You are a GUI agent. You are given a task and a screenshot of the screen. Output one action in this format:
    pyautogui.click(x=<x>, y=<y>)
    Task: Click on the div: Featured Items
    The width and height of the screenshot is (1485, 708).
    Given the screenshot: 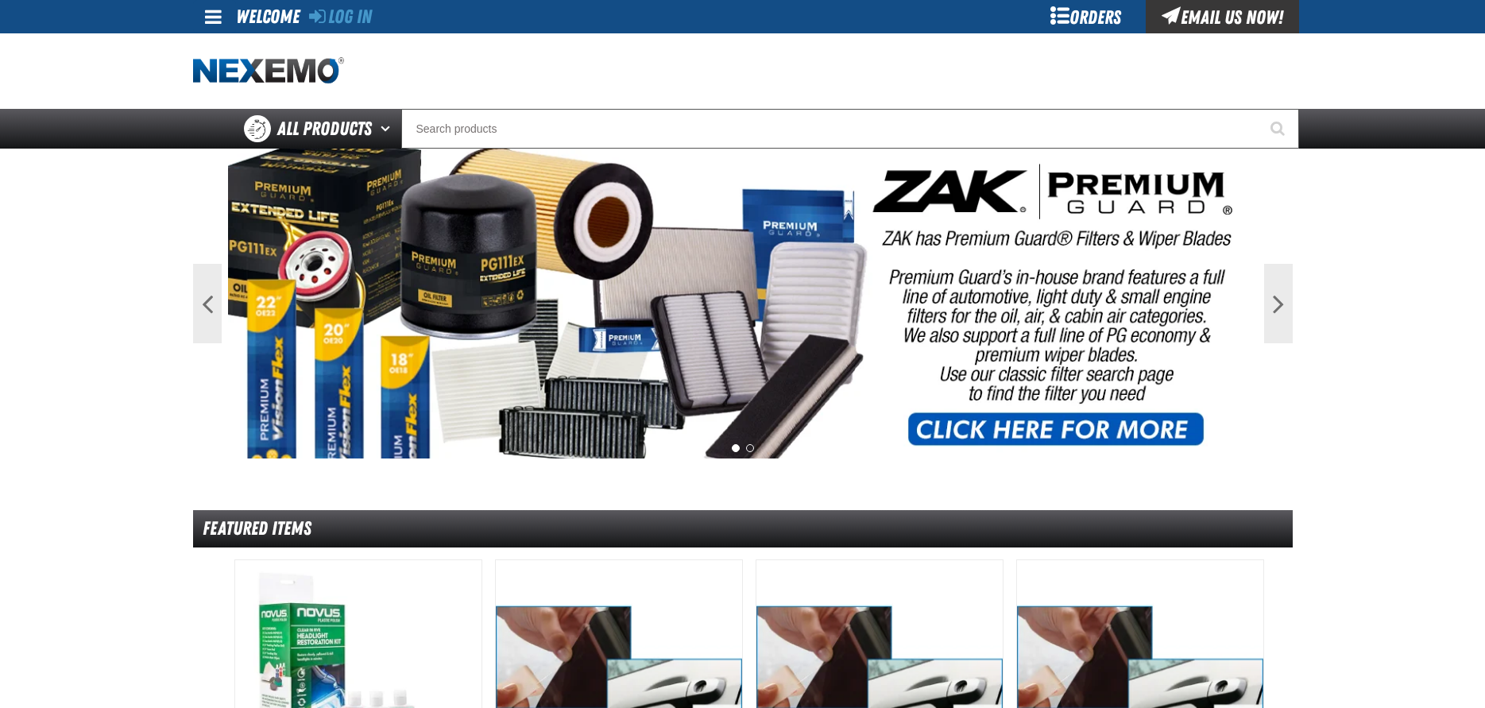 What is the action you would take?
    pyautogui.click(x=743, y=528)
    